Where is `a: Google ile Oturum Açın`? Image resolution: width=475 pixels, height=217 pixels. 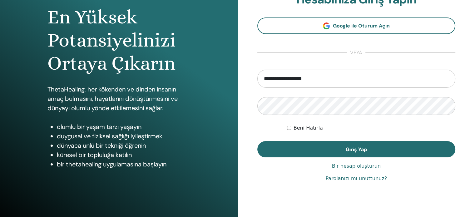 a: Google ile Oturum Açın is located at coordinates (356, 26).